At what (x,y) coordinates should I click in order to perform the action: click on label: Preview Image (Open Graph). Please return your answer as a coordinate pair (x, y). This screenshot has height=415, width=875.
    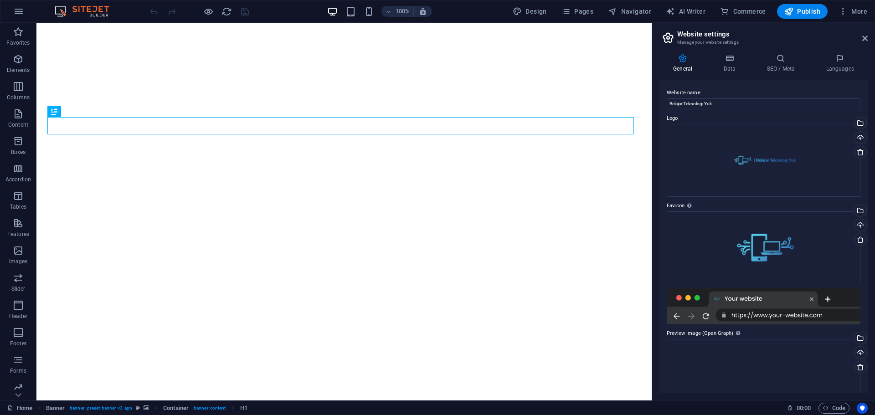
    Looking at the image, I should click on (763, 333).